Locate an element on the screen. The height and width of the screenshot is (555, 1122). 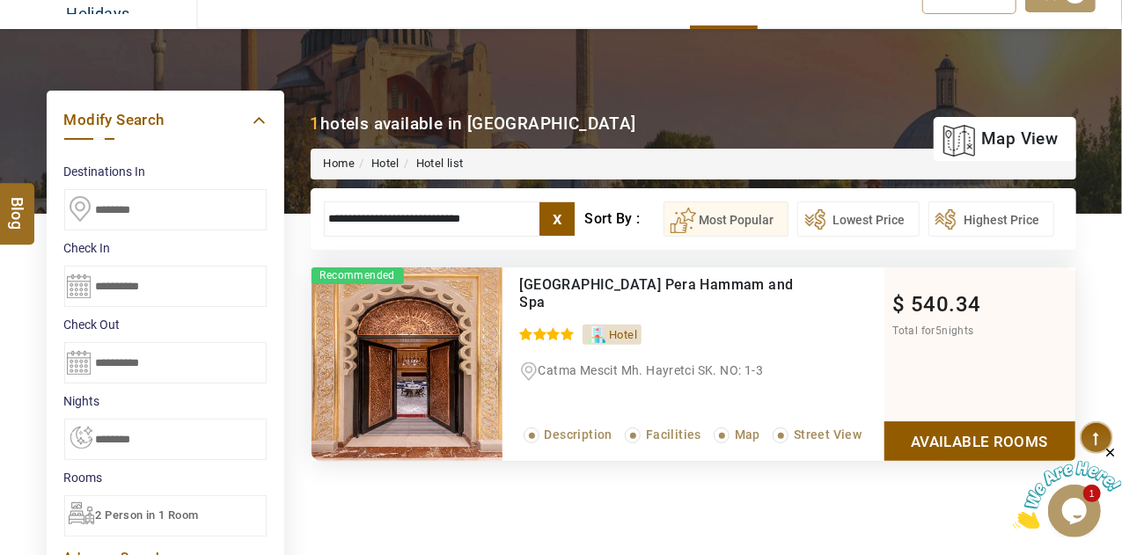
label: Destinations In is located at coordinates (165, 172).